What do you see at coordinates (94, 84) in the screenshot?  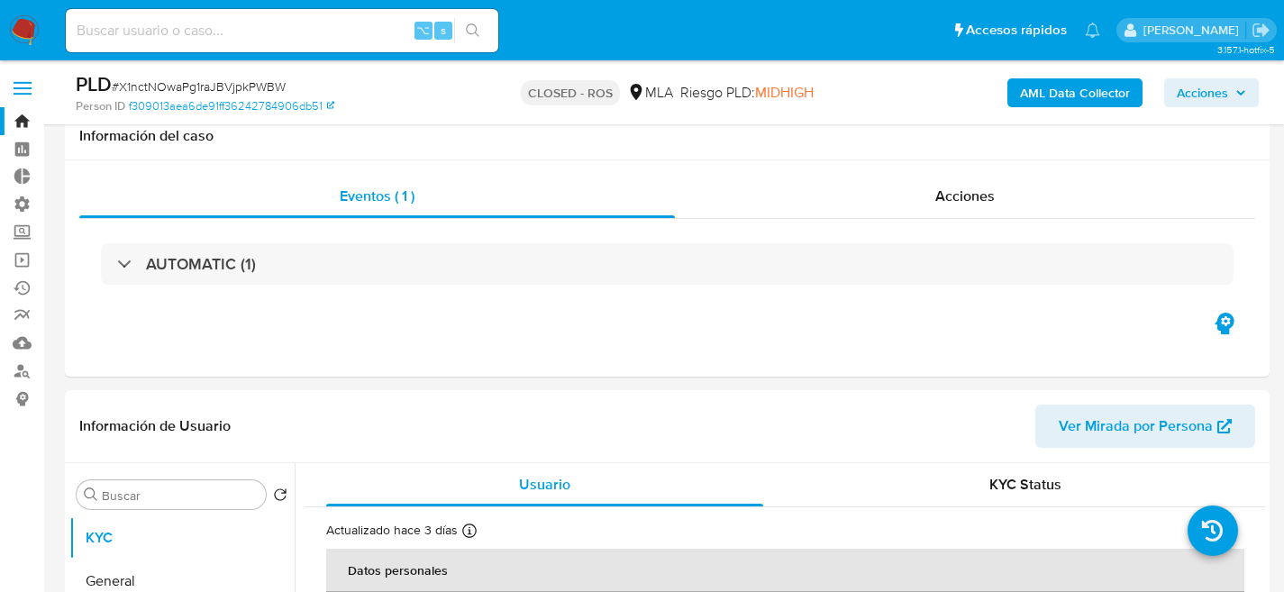 I see `b: PLD` at bounding box center [94, 84].